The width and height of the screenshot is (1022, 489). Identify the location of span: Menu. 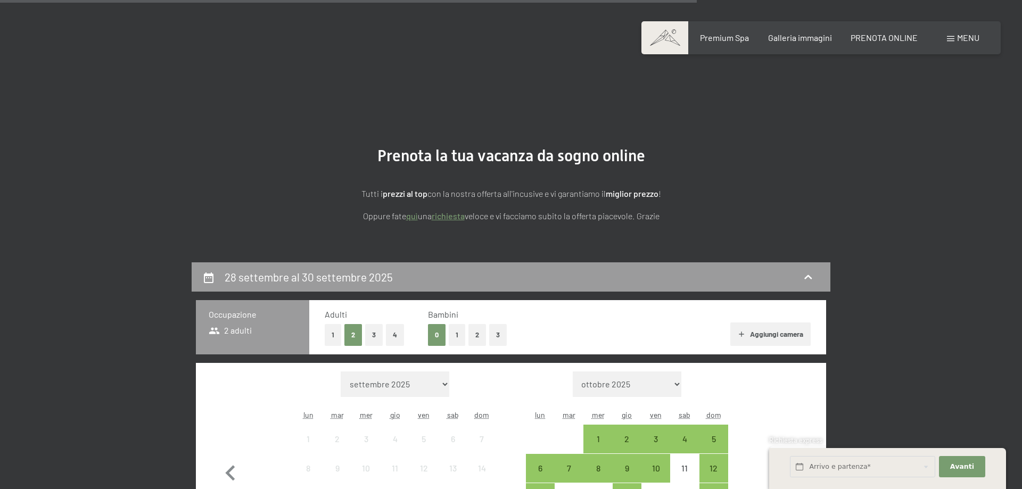
(968, 37).